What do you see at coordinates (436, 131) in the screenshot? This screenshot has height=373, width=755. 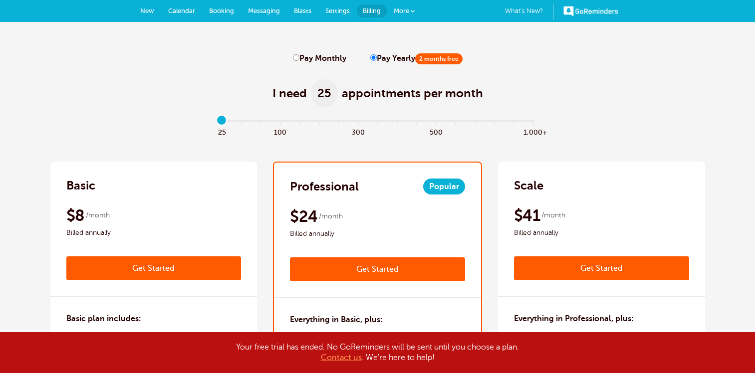 I see `span: 500` at bounding box center [436, 131].